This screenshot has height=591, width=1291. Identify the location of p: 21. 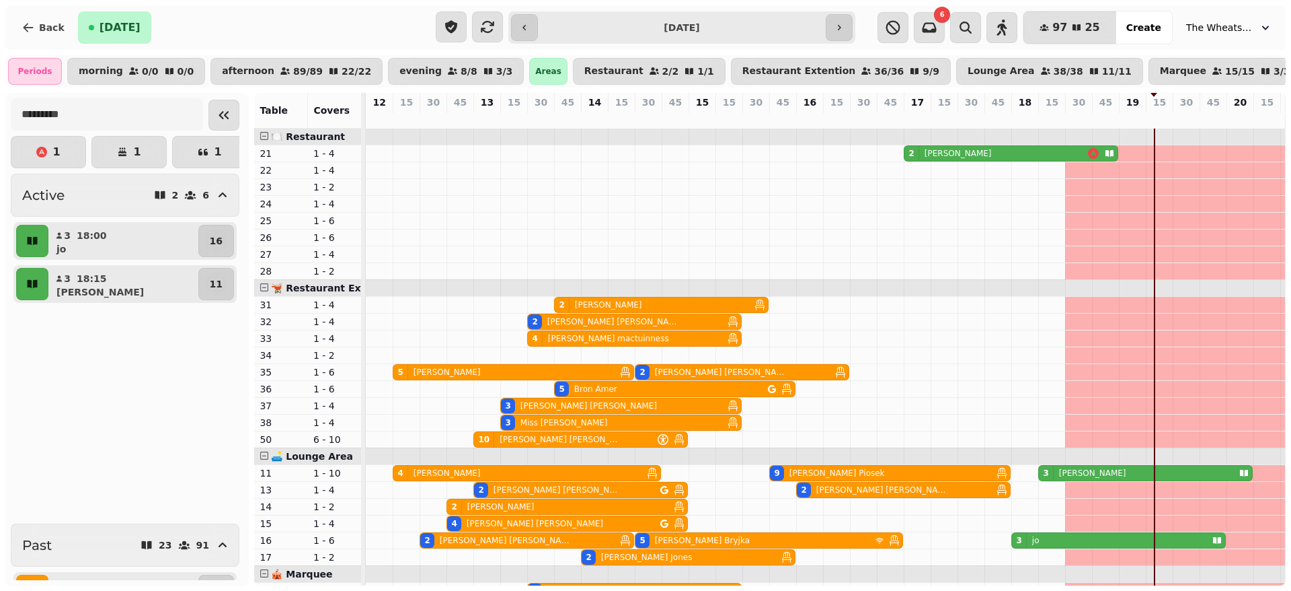
(281, 153).